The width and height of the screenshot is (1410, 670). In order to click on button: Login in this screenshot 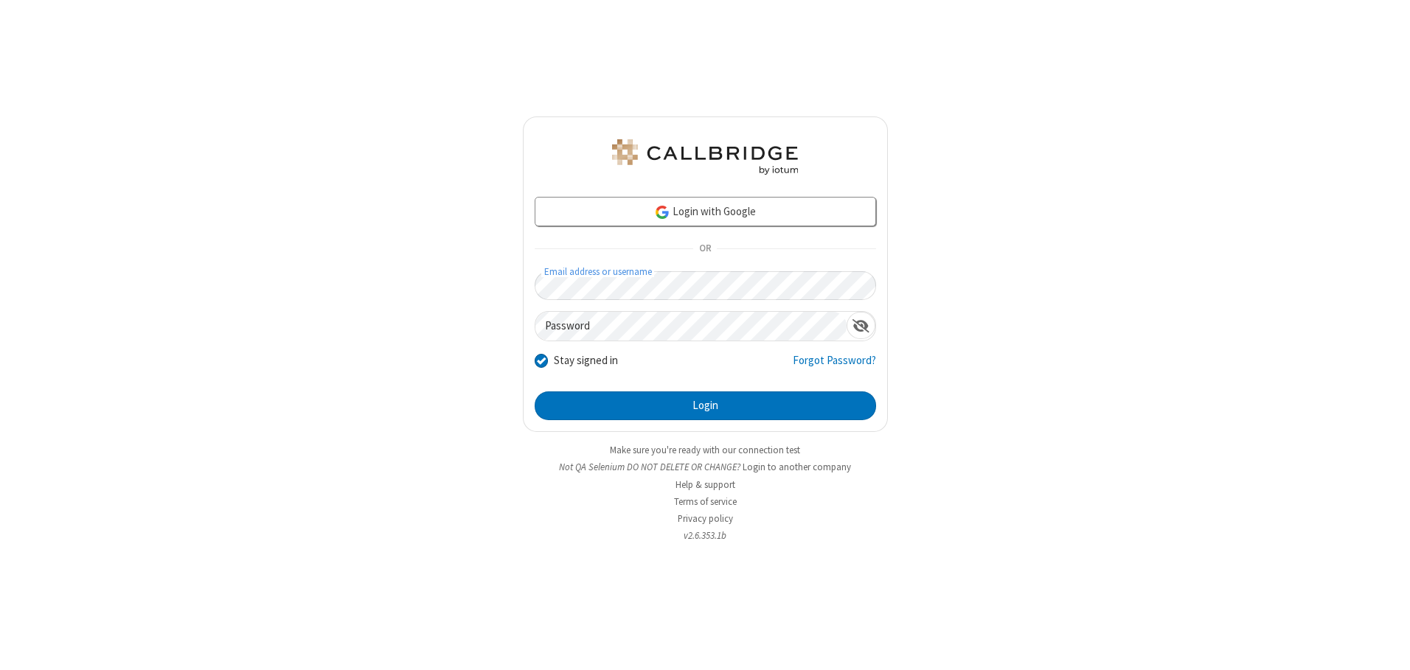, I will do `click(705, 406)`.